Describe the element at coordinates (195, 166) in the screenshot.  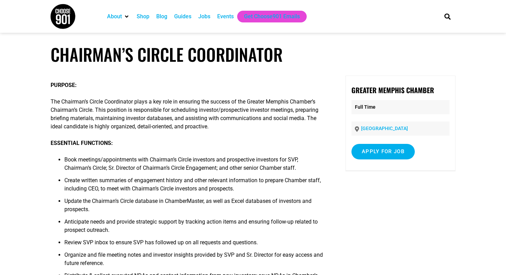
I see `li: Book meetings/appointments with Chairman’s Circle investors and prospective investors for SVP, Ch...` at that location.